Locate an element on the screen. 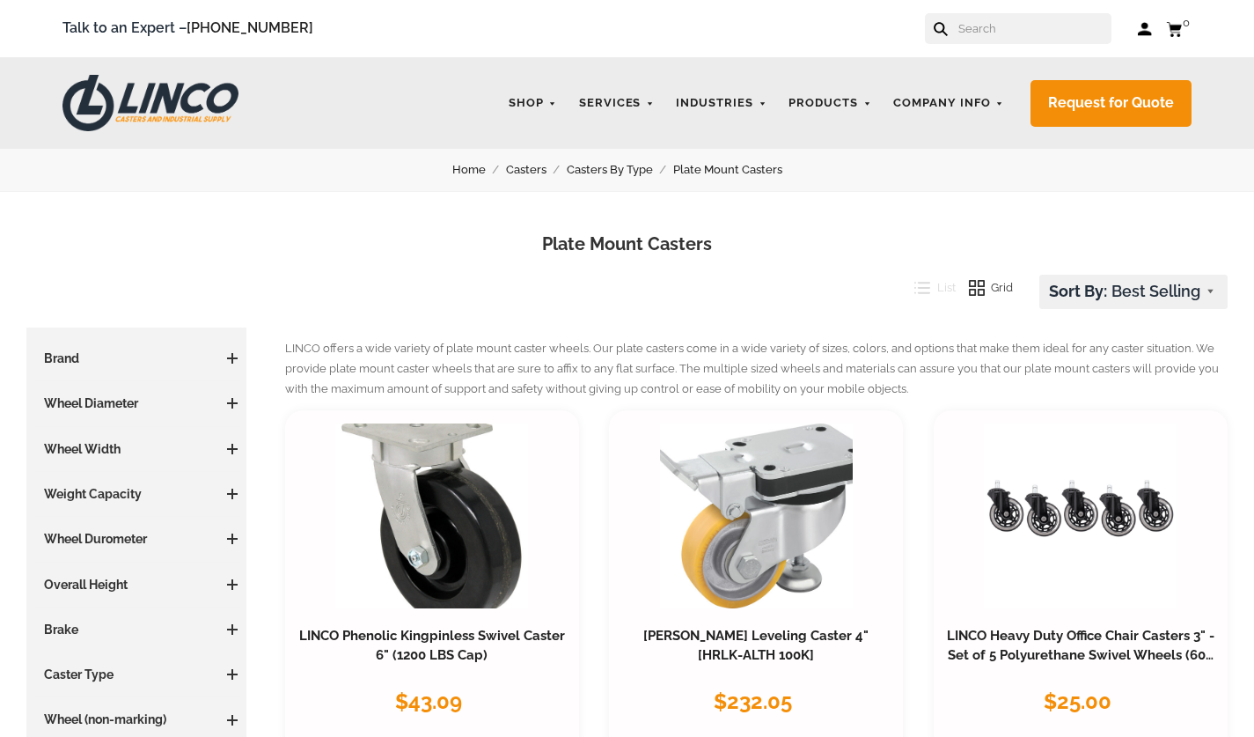 The height and width of the screenshot is (737, 1254). h3: Brake is located at coordinates (136, 629).